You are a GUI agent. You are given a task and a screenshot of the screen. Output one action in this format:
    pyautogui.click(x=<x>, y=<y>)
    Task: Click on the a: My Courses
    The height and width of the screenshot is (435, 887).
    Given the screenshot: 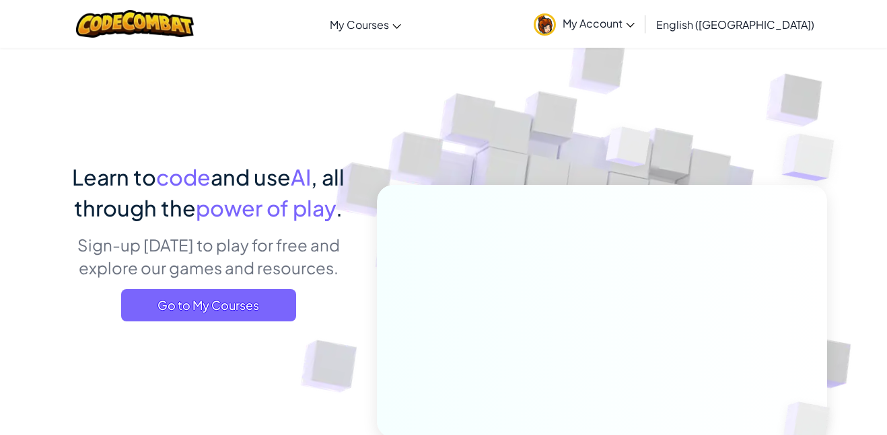 What is the action you would take?
    pyautogui.click(x=365, y=24)
    